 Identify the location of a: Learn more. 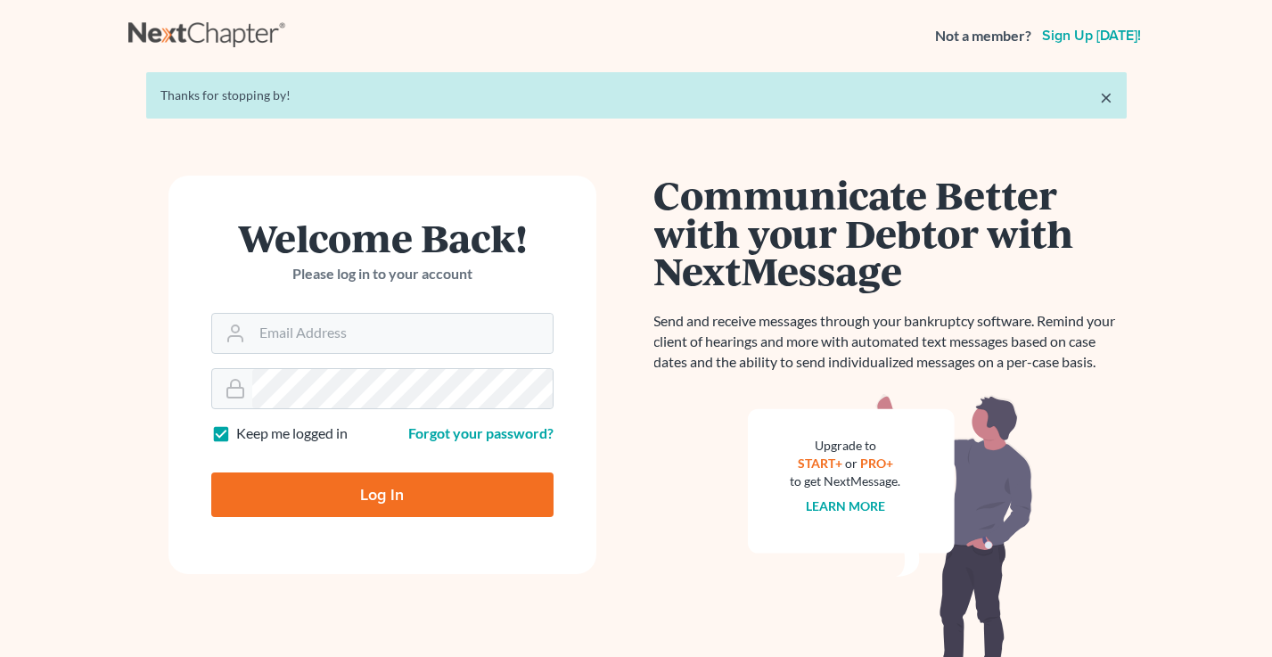
(845, 505).